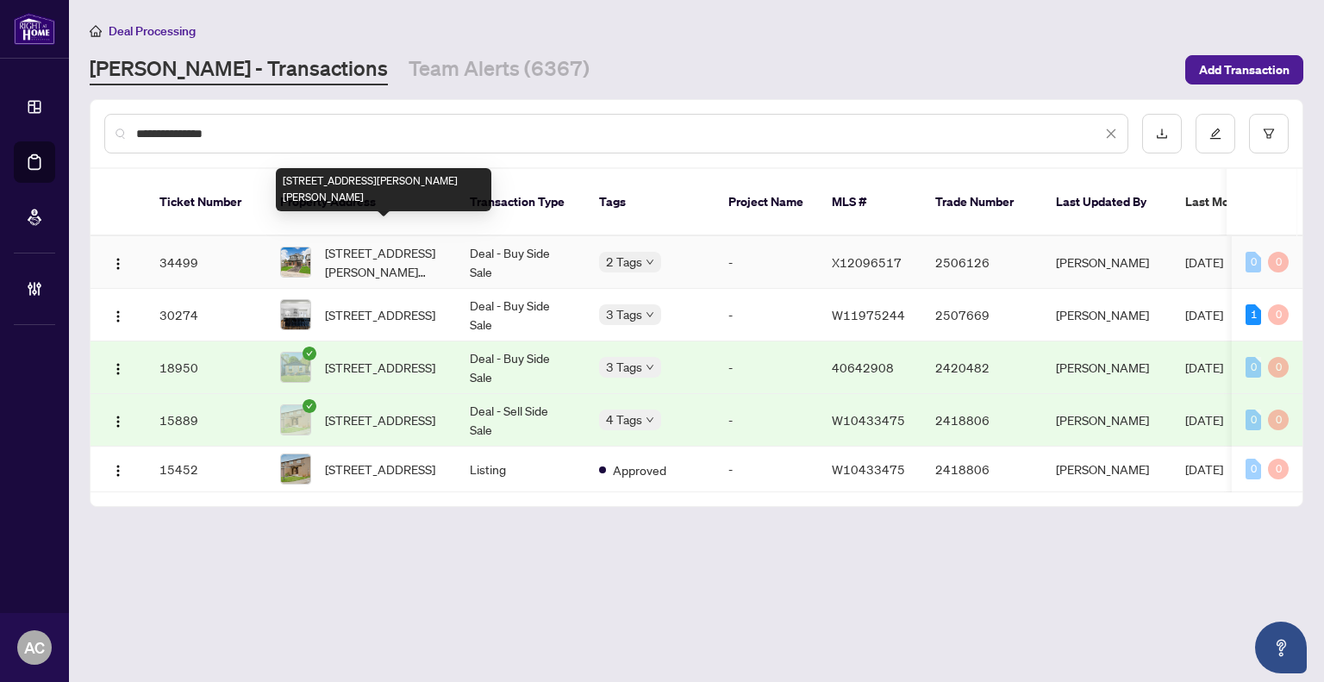 This screenshot has width=1324, height=682. What do you see at coordinates (34, 647) in the screenshot?
I see `span: AC` at bounding box center [34, 647].